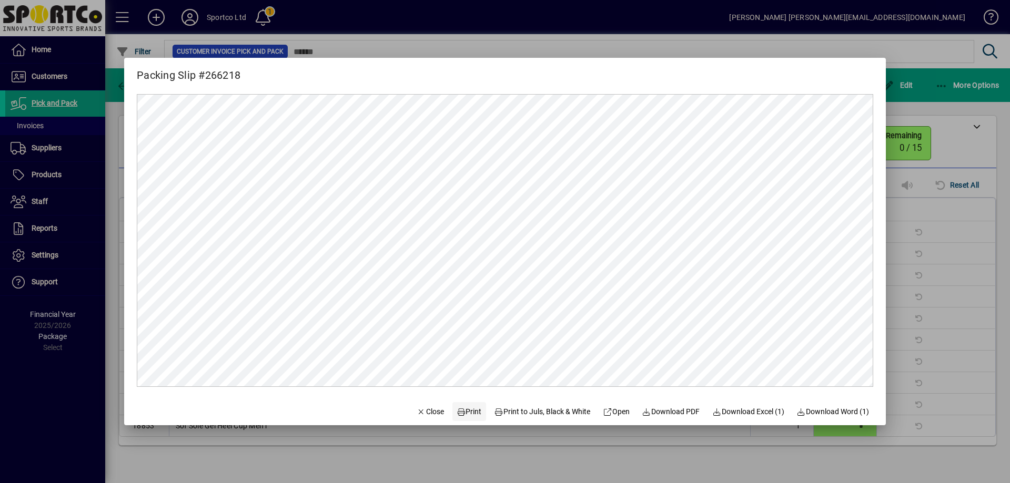 The width and height of the screenshot is (1010, 483). Describe the element at coordinates (430, 412) in the screenshot. I see `span: Close` at that location.